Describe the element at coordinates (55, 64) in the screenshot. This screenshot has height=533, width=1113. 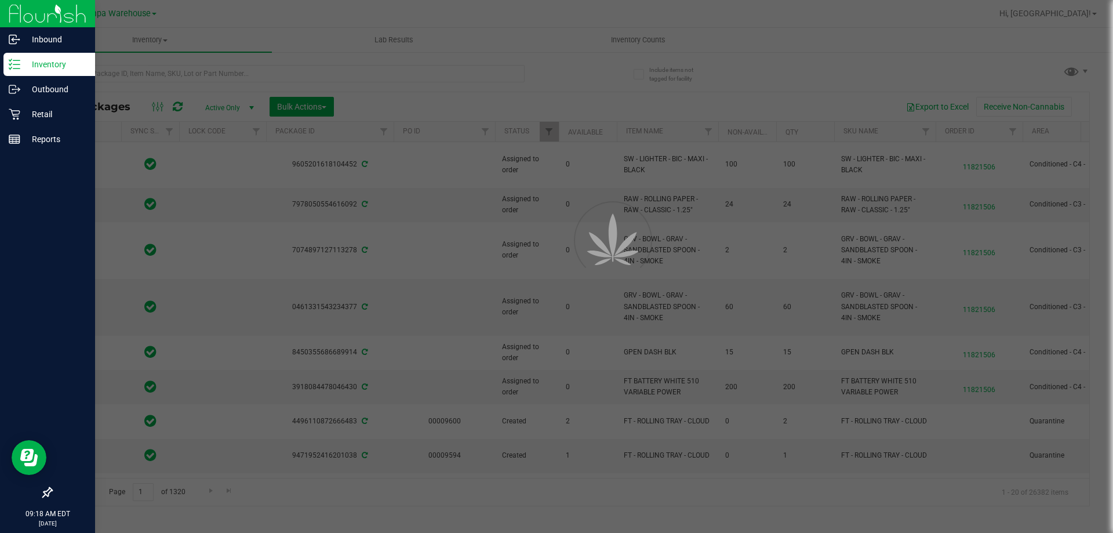
I see `p: Inventory` at that location.